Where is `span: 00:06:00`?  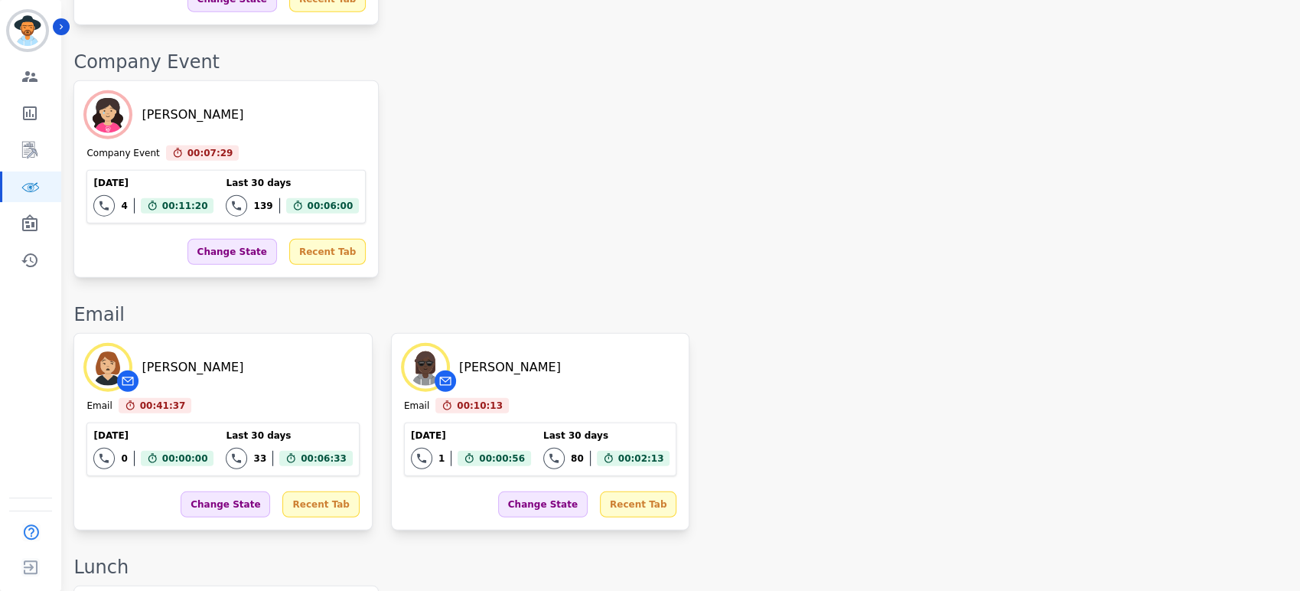
span: 00:06:00 is located at coordinates (331, 206).